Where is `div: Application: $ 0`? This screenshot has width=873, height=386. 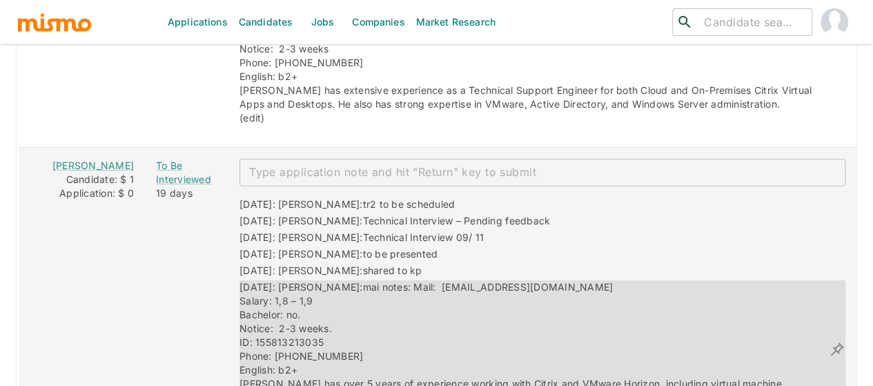 div: Application: $ 0 is located at coordinates (81, 193).